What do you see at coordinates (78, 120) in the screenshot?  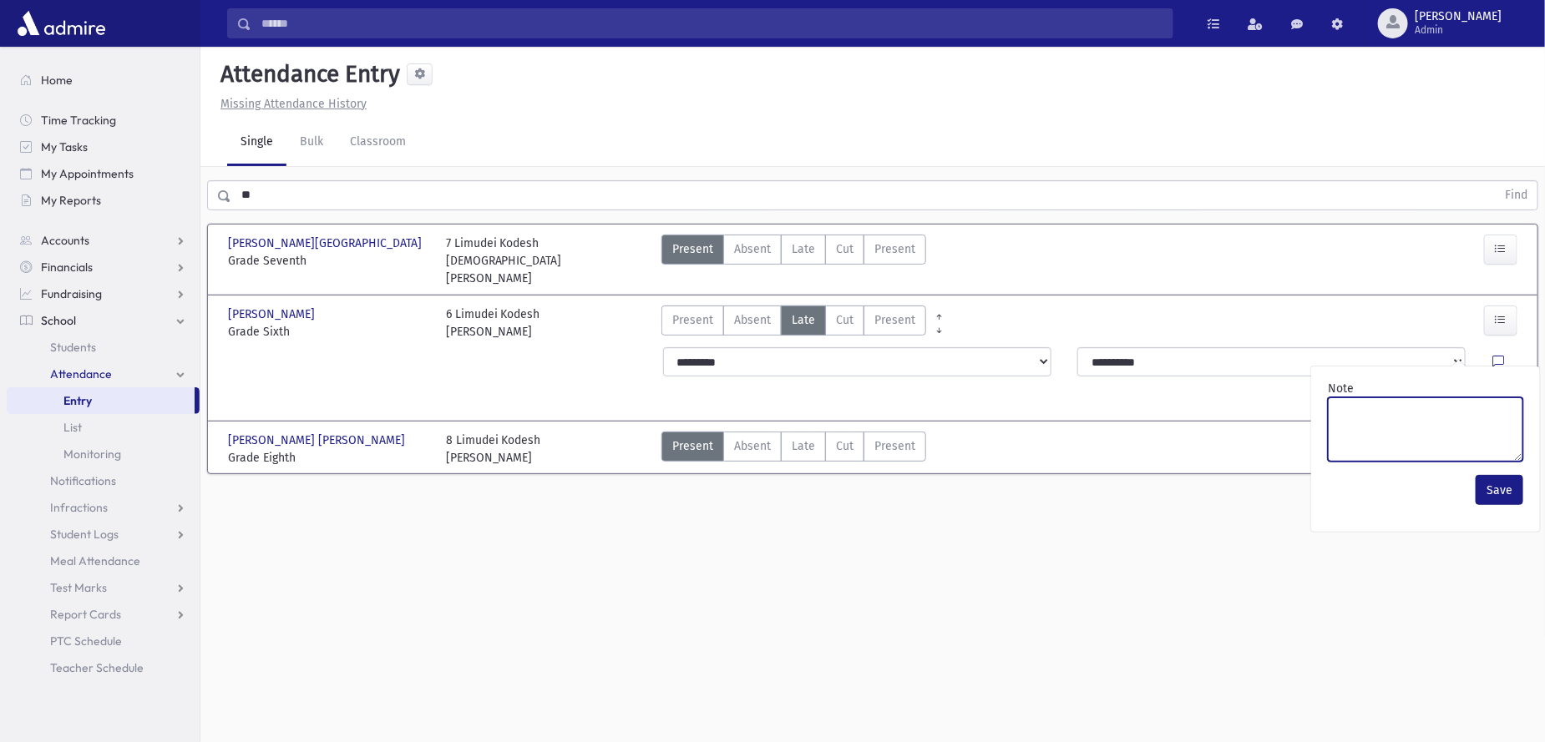 I see `span: Time Tracking` at bounding box center [78, 120].